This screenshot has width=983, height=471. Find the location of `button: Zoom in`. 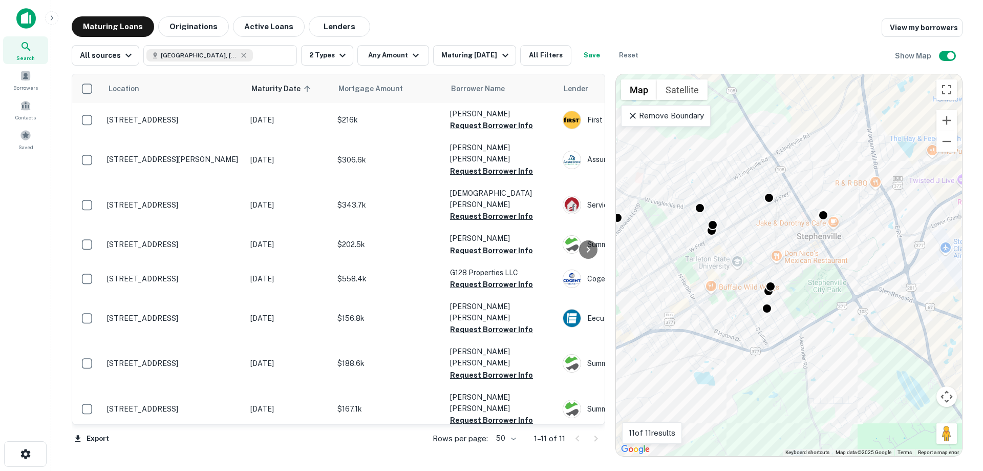

button: Zoom in is located at coordinates (947, 120).